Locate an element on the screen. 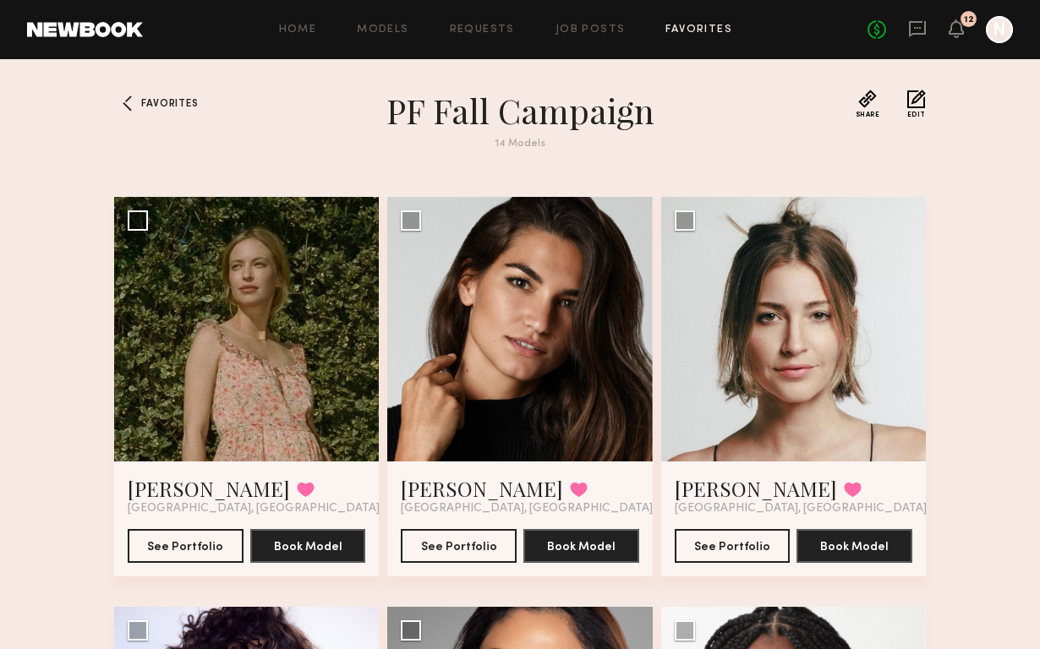 This screenshot has height=649, width=1040. a: Job Posts is located at coordinates (590, 30).